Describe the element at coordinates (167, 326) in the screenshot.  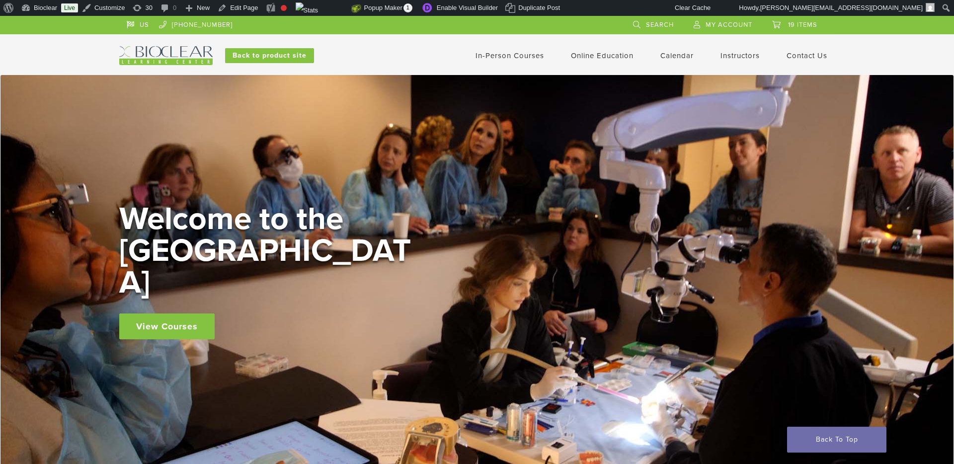
I see `a: View Courses` at that location.